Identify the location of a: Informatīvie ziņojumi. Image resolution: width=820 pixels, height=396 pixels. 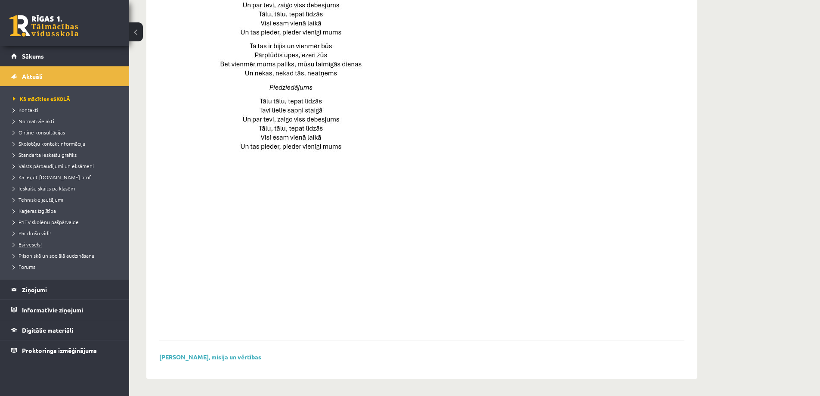
(65, 310).